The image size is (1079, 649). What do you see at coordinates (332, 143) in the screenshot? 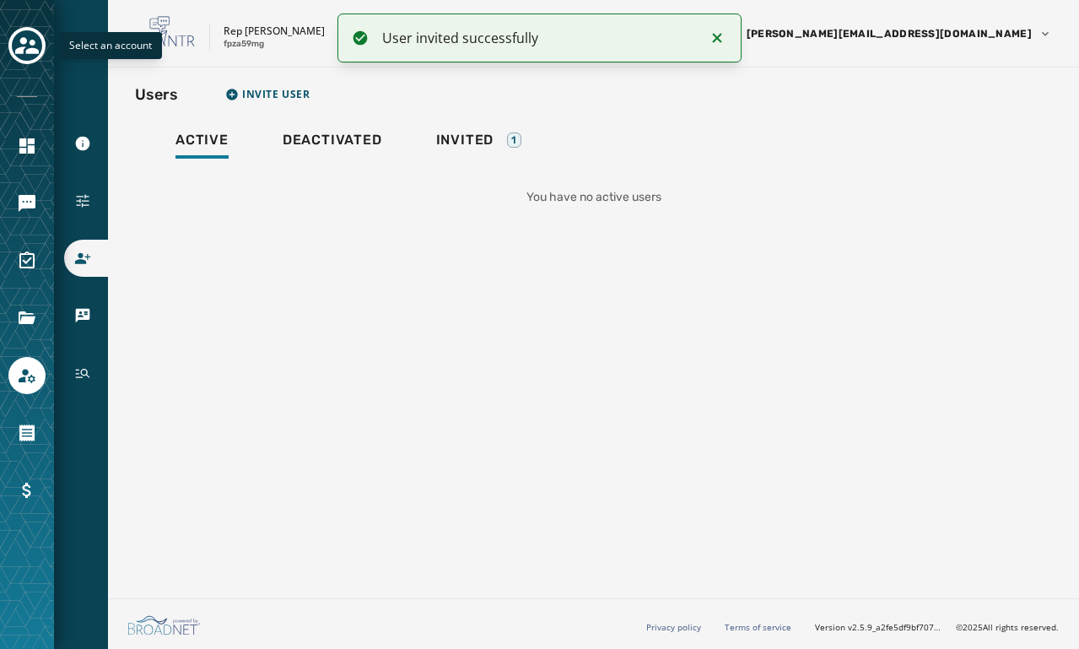
I see `a: Deactivated` at bounding box center [332, 143].